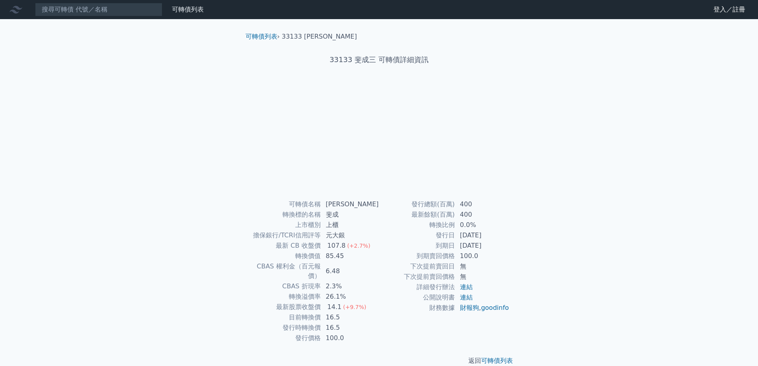 This screenshot has height=366, width=758. Describe the element at coordinates (470, 307) in the screenshot. I see `a: 財報狗` at that location.